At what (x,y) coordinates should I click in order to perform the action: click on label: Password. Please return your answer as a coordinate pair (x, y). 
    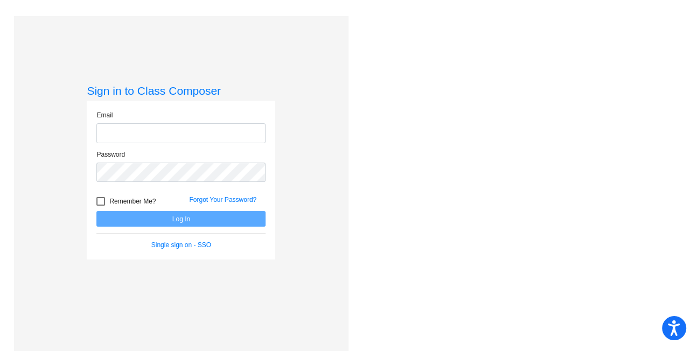
    Looking at the image, I should click on (110, 155).